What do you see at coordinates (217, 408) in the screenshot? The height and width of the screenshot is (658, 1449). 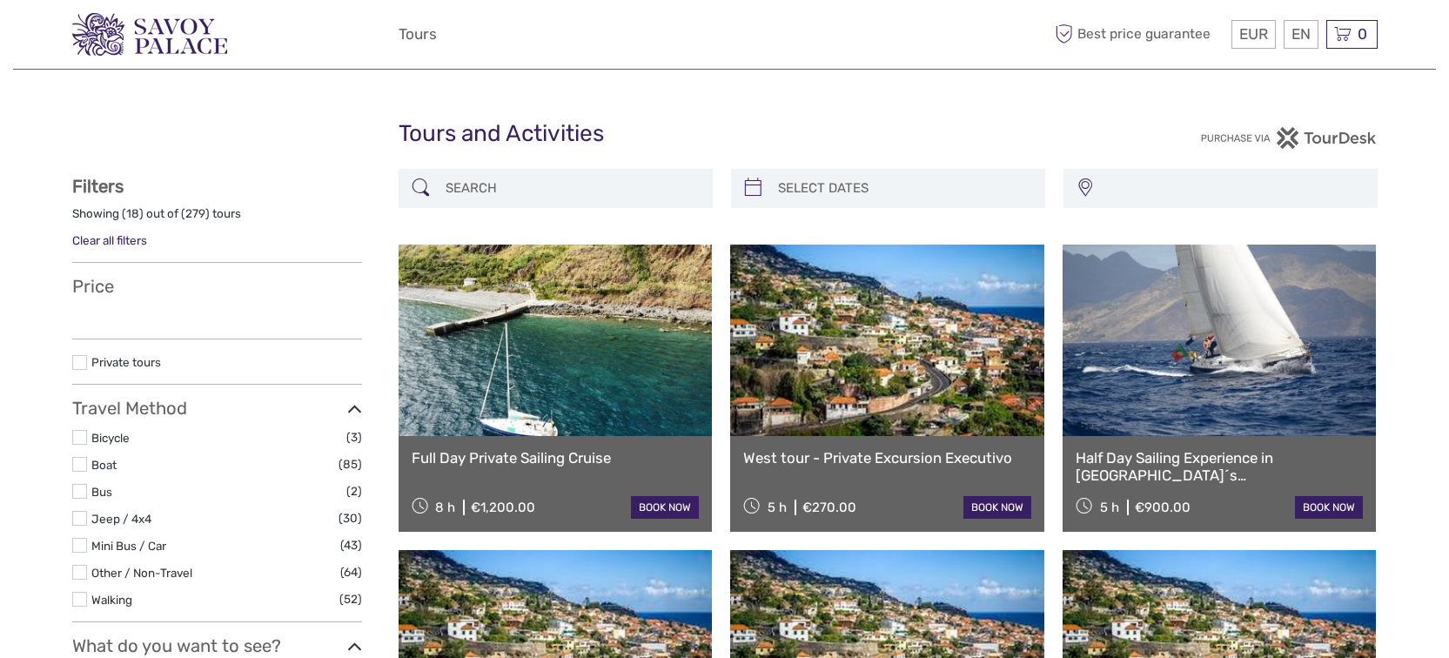 I see `h3: Travel Method` at bounding box center [217, 408].